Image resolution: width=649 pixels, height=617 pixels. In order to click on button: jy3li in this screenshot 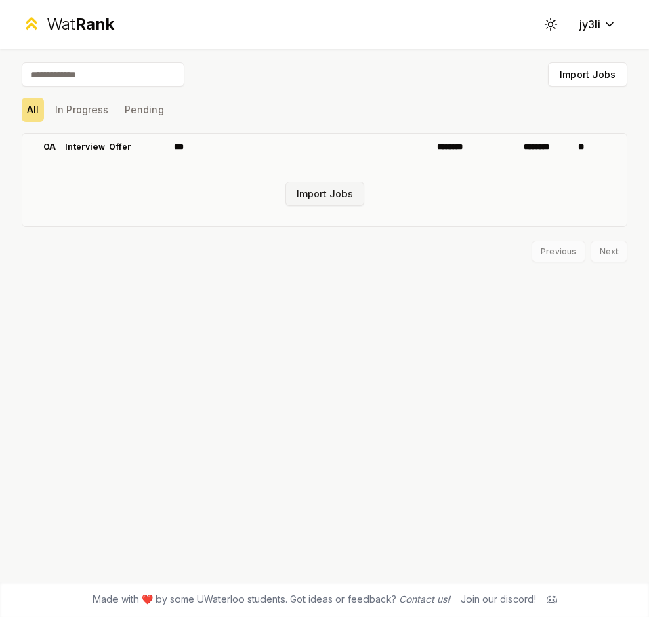, I will do `click(598, 24)`.